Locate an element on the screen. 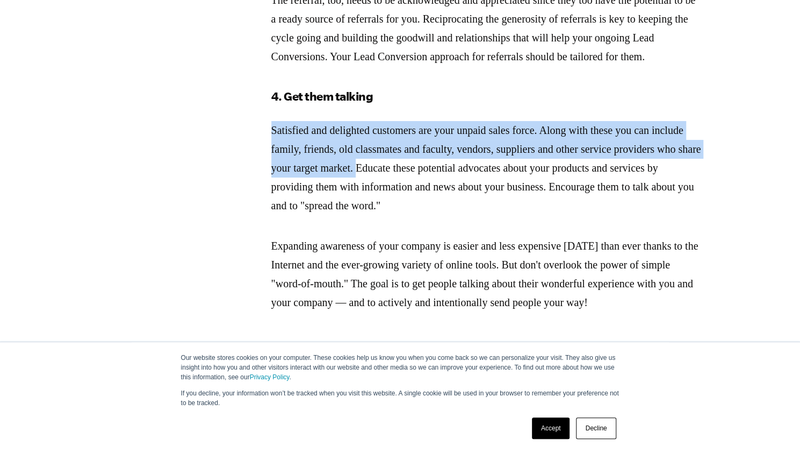 The image size is (800, 453). p: Satisfied and delighted customers are your unpaid sales force. Along with these you can include f... is located at coordinates (486, 168).